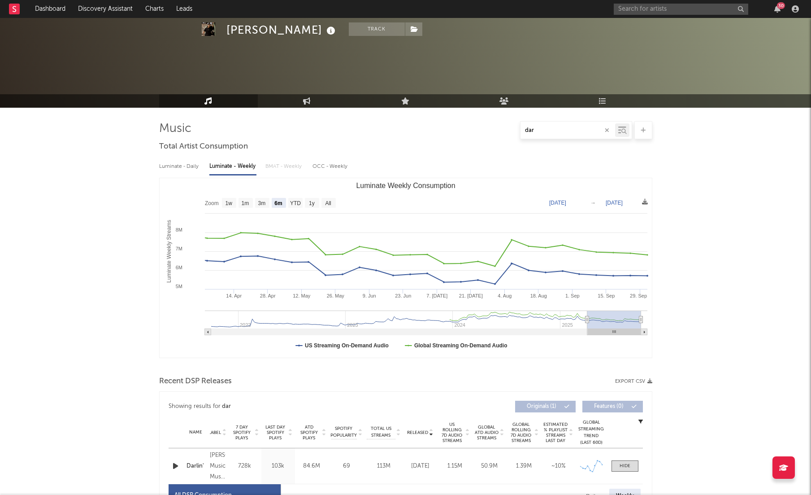 This screenshot has height=495, width=811. What do you see at coordinates (178, 230) in the screenshot?
I see `text: 8M` at bounding box center [178, 230].